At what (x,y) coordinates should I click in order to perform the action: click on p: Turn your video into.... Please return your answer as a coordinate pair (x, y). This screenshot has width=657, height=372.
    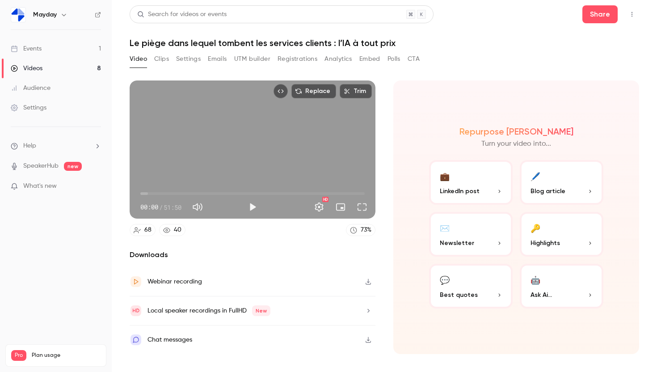
    Looking at the image, I should click on (516, 144).